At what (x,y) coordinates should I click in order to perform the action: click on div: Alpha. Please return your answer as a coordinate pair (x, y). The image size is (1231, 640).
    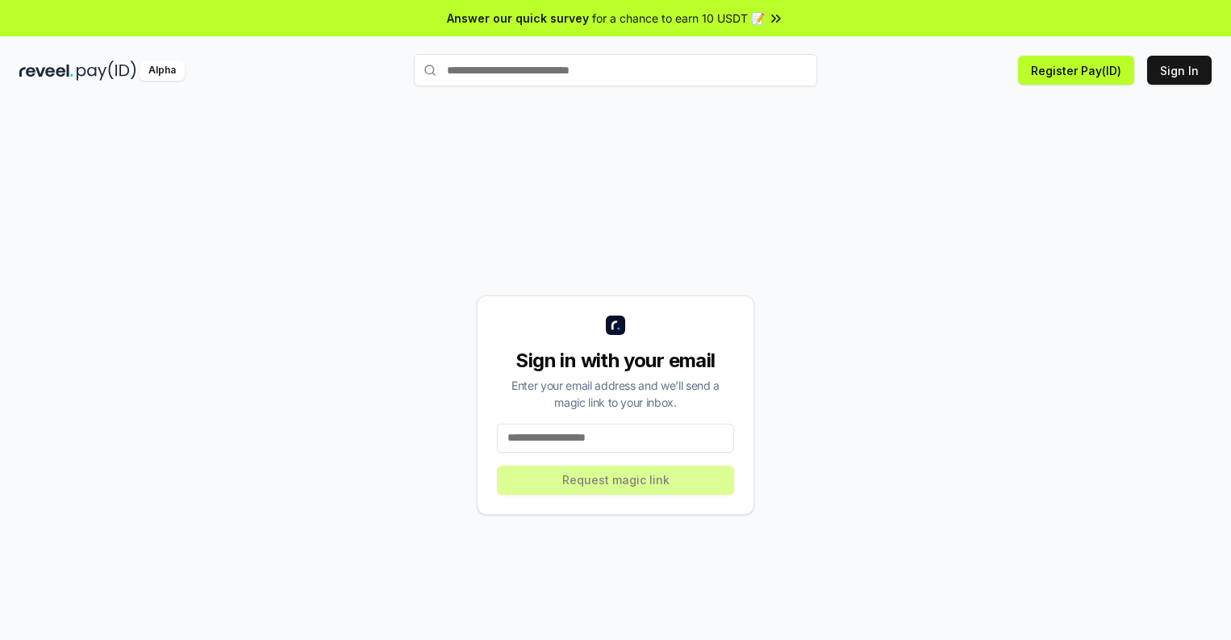
    Looking at the image, I should click on (162, 70).